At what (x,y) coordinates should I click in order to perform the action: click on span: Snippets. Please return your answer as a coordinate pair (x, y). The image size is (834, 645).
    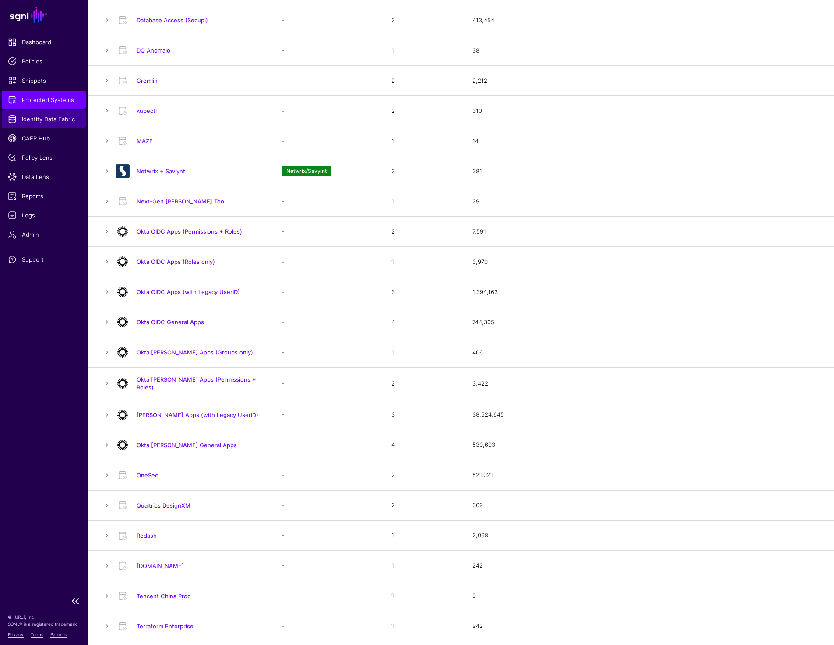
    Looking at the image, I should click on (44, 81).